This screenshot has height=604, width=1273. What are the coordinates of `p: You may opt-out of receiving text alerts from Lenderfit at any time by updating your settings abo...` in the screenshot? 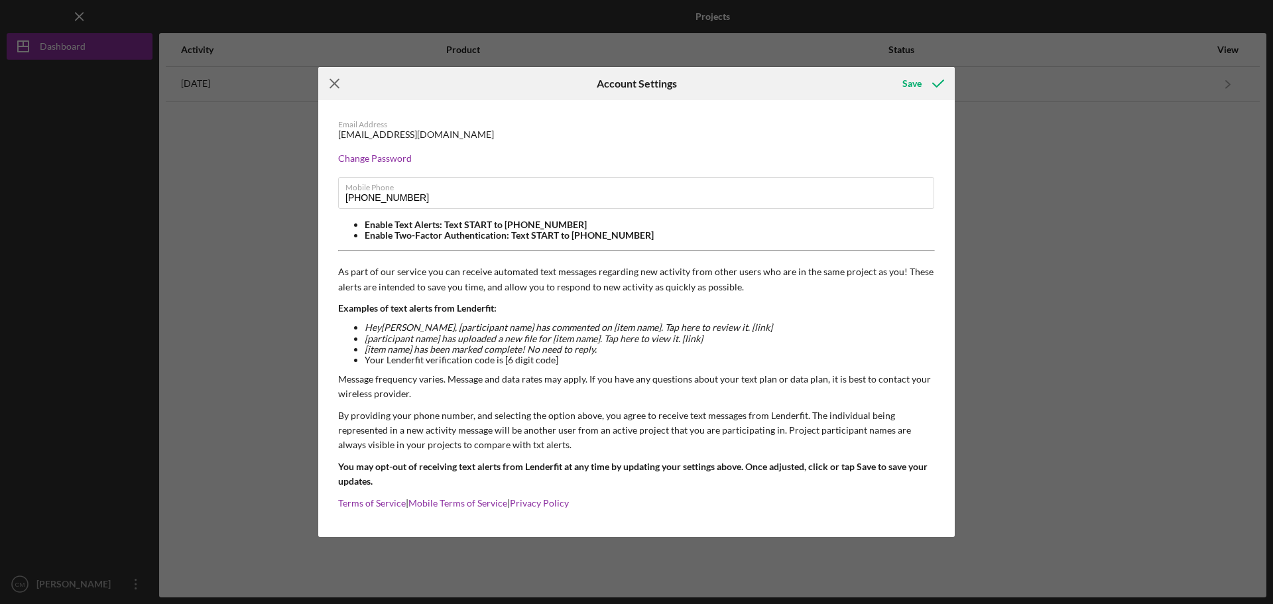 It's located at (636, 474).